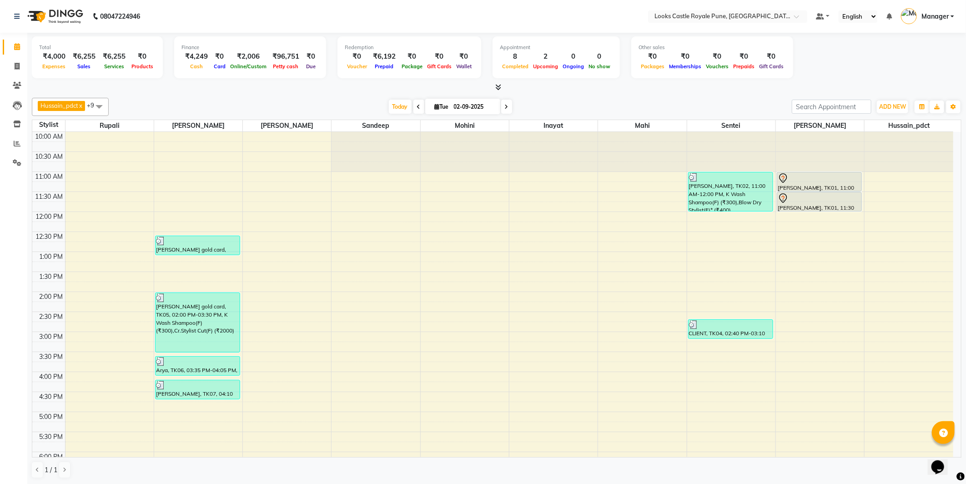  Describe the element at coordinates (652, 66) in the screenshot. I see `span: Packages` at that location.